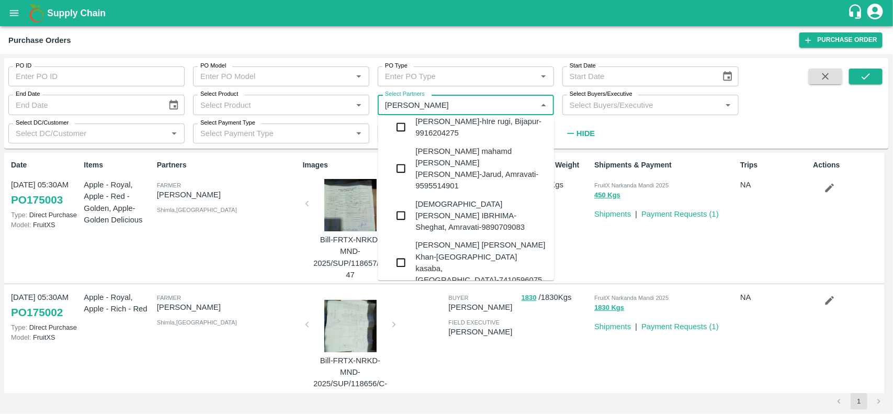 This screenshot has height=414, width=893. I want to click on p: Actions, so click(848, 165).